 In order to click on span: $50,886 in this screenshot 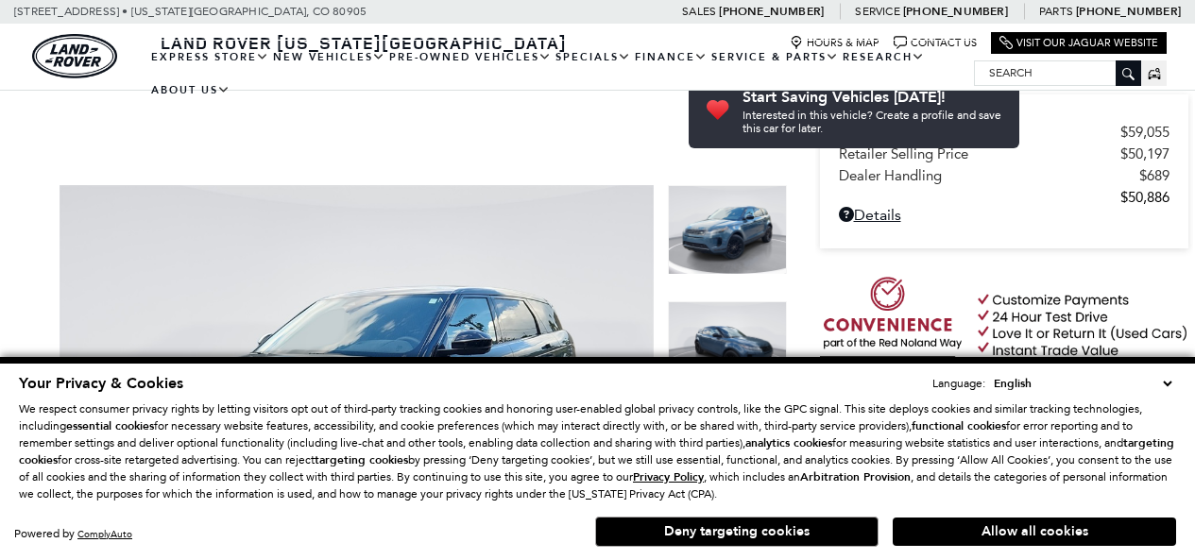, I will do `click(1145, 197)`.